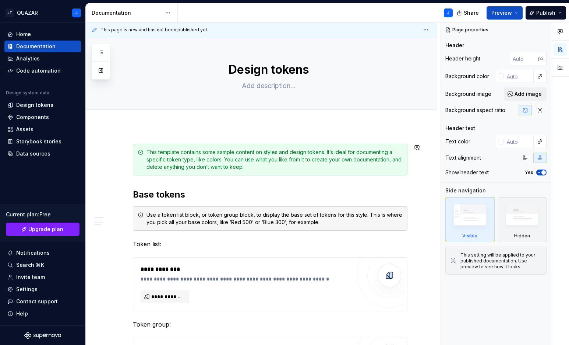  Describe the element at coordinates (43, 265) in the screenshot. I see `button: Search ⌘K` at that location.